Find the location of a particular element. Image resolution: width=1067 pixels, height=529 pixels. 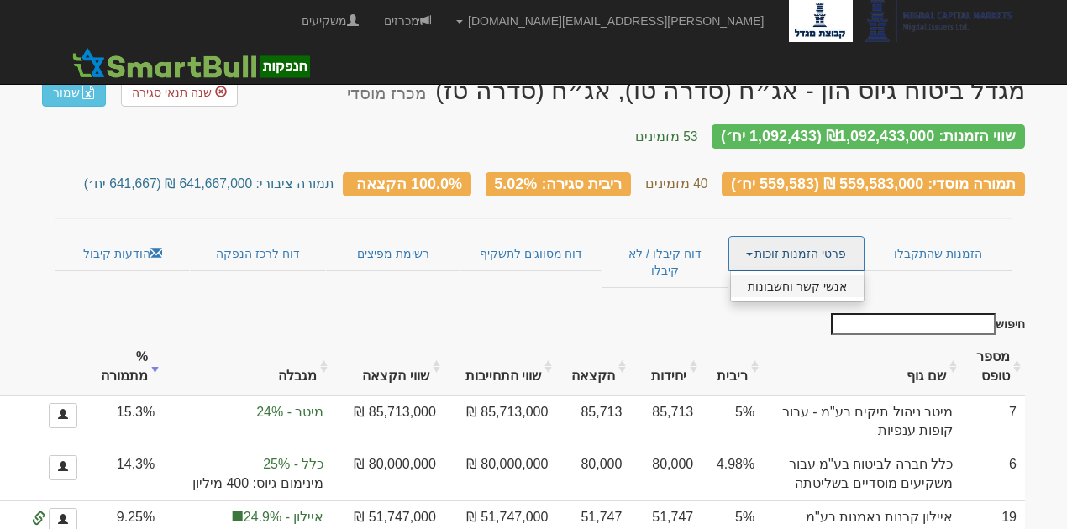

img: excel-file-white.png is located at coordinates (88, 92).